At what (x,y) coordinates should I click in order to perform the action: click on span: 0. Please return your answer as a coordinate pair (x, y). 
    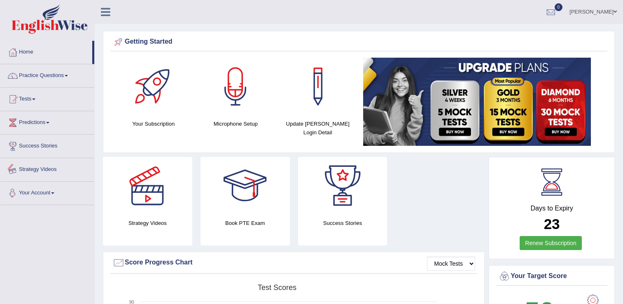
    Looking at the image, I should click on (559, 7).